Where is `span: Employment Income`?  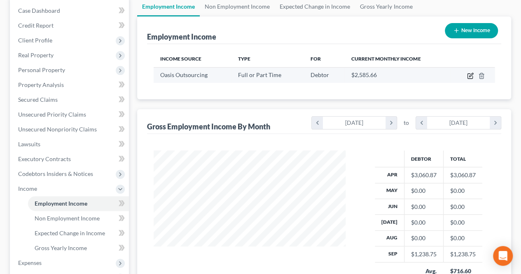
span: Employment Income is located at coordinates (61, 203).